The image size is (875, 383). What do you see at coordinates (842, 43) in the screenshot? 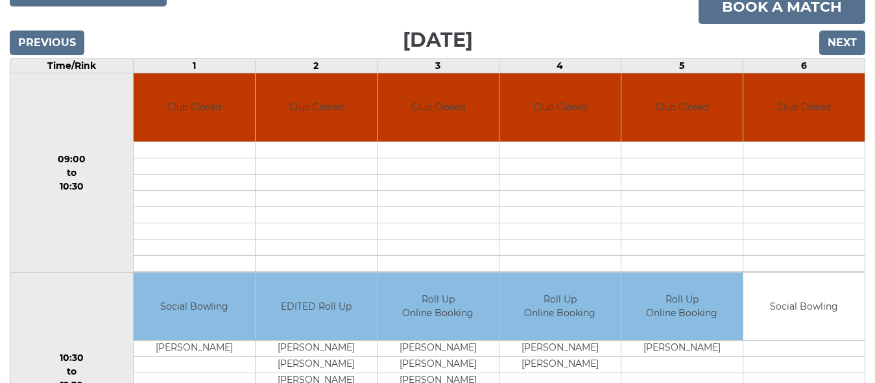
I see `input: Next` at bounding box center [842, 43].